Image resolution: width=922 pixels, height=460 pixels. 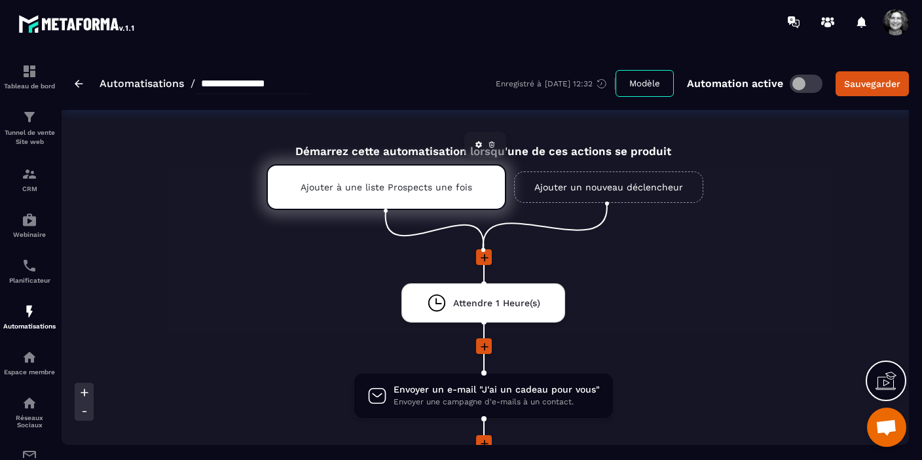 What do you see at coordinates (29, 363) in the screenshot?
I see `a: automationsautomationsEspace membre` at bounding box center [29, 363].